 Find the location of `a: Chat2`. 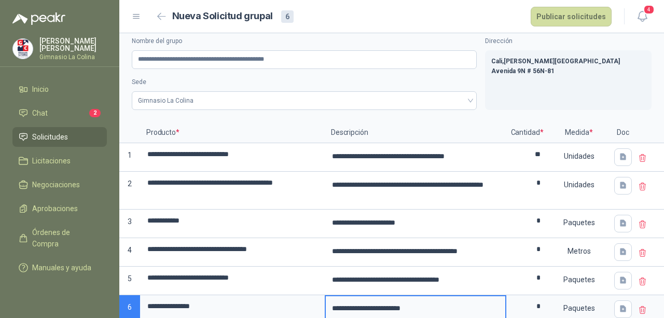

a: Chat2 is located at coordinates (60, 113).